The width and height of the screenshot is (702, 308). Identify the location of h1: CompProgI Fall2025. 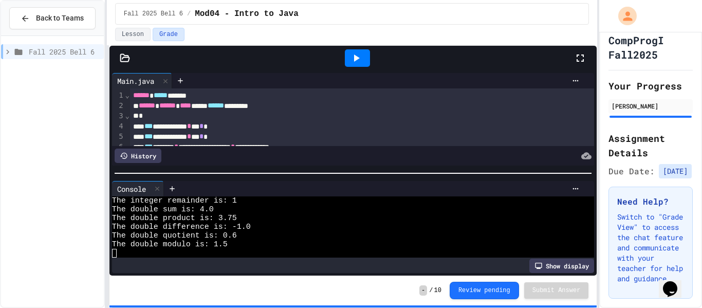
(650, 47).